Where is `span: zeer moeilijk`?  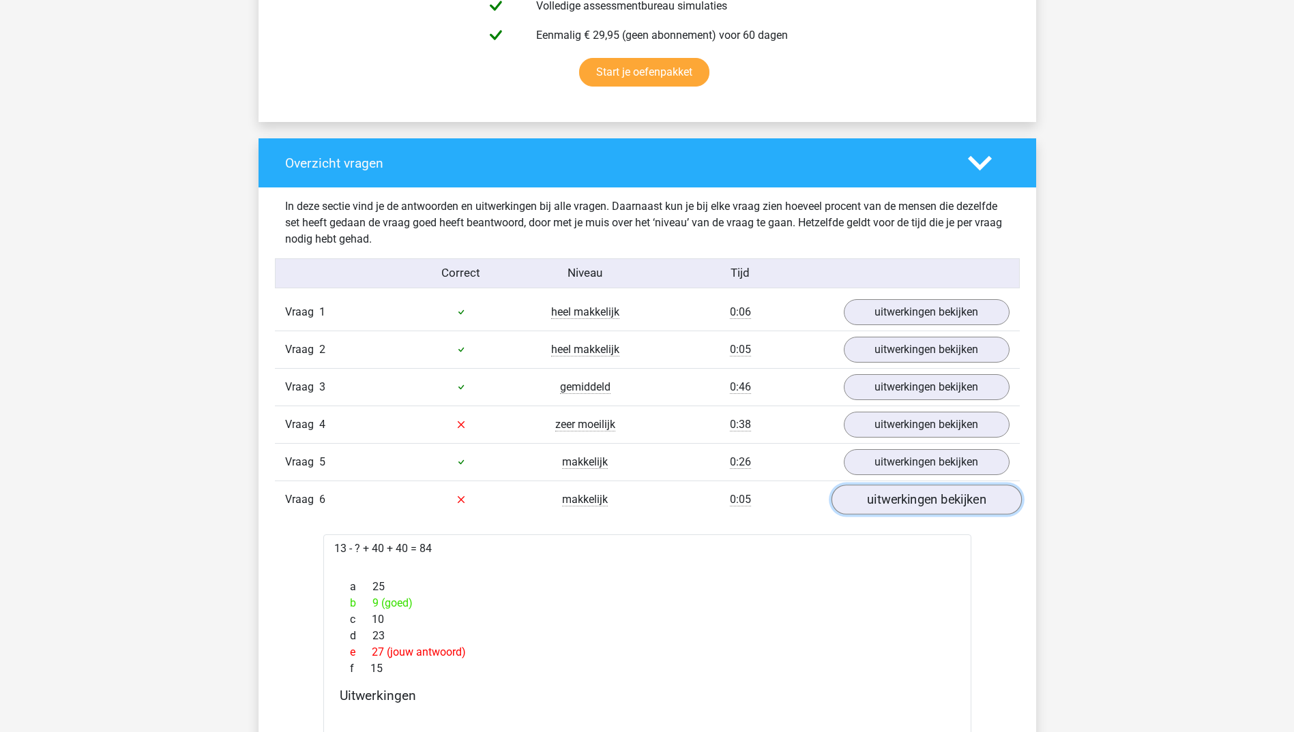
span: zeer moeilijk is located at coordinates (585, 425).